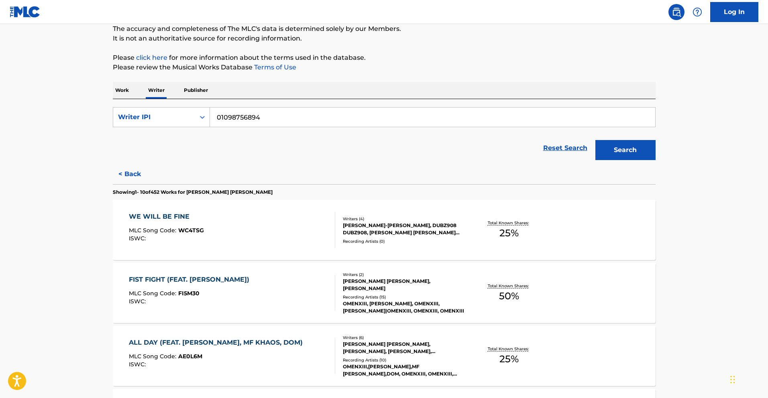 This screenshot has height=398, width=768. Describe the element at coordinates (403, 275) in the screenshot. I see `div: Writers ( 2 )` at that location.